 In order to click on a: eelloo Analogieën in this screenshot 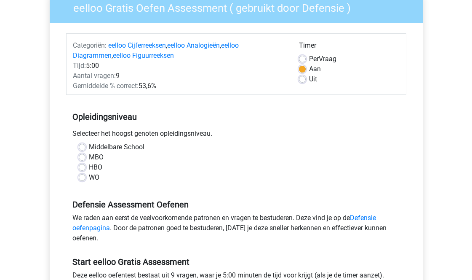, I will do `click(193, 45)`.